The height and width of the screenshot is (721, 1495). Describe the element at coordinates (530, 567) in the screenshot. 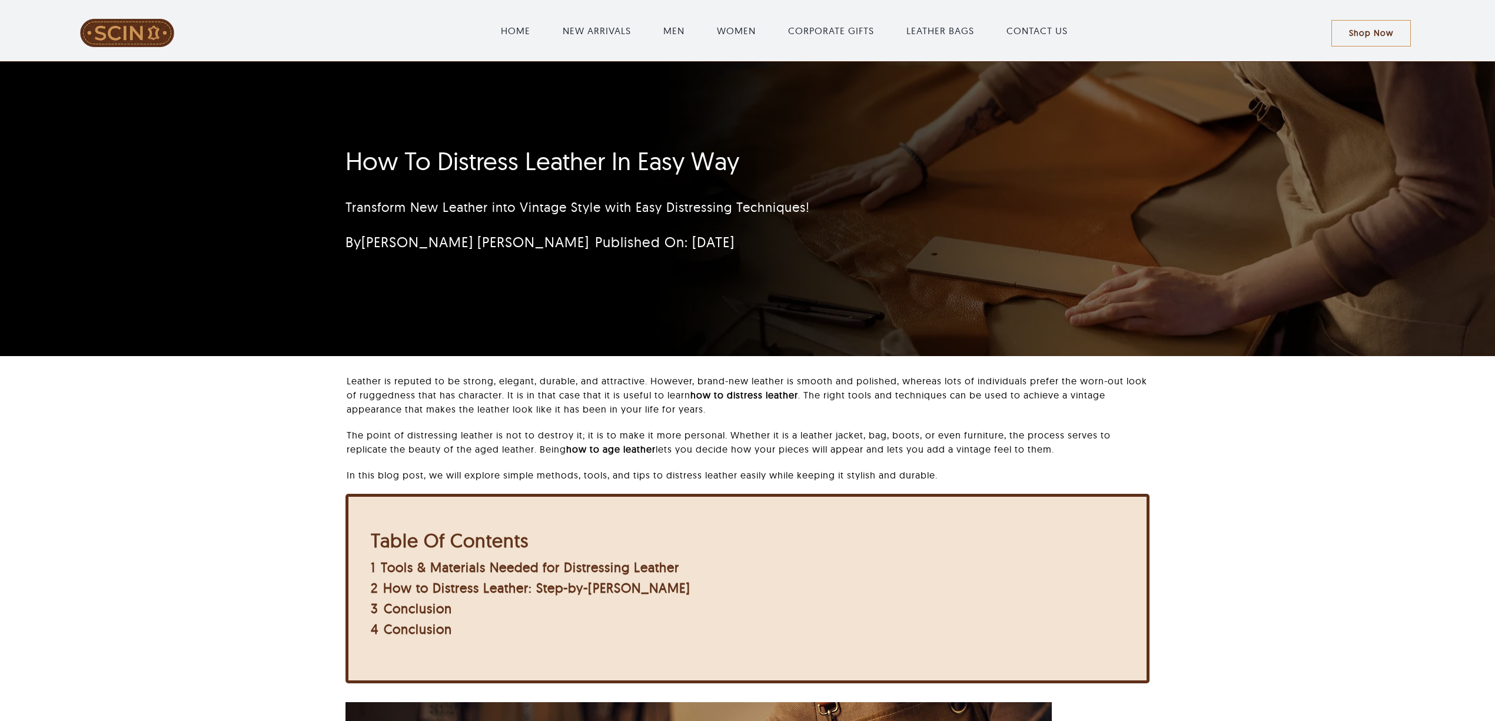

I see `span: Tools & Materials Needed for Distressing Leather` at that location.